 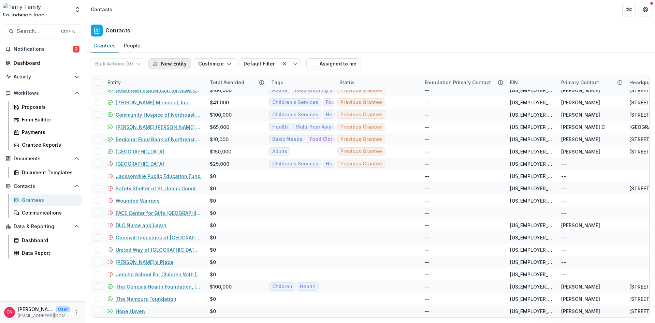 I want to click on span: Adults, so click(x=280, y=151).